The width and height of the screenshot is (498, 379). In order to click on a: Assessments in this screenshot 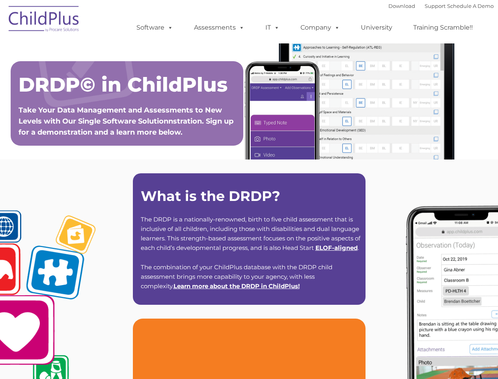, I will do `click(219, 28)`.